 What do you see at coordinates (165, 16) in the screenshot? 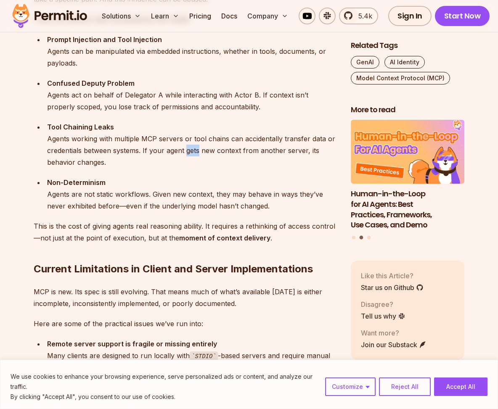
I see `button: Learn` at bounding box center [165, 16].